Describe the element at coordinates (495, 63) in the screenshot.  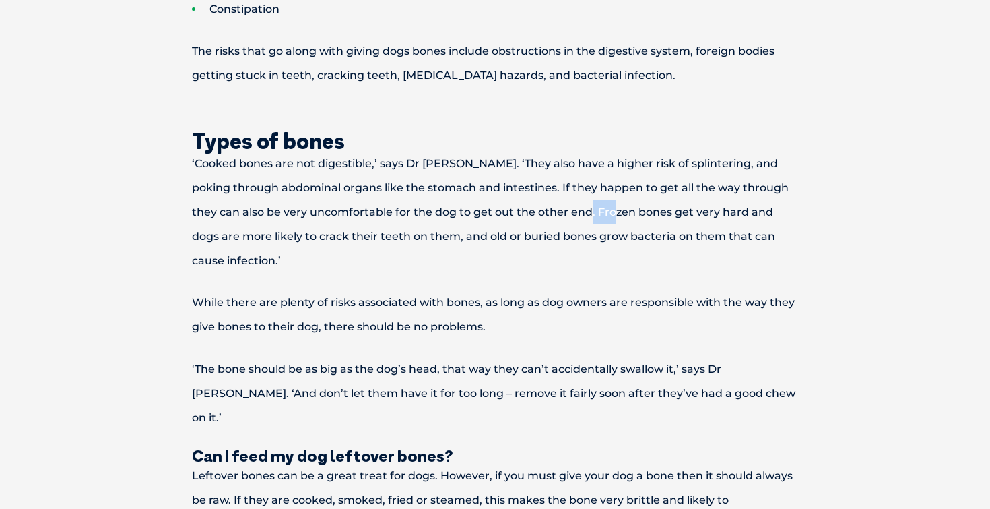
I see `p: The risks that go along with giving dogs bones include obstructions in the digestive system, fore...` at that location.